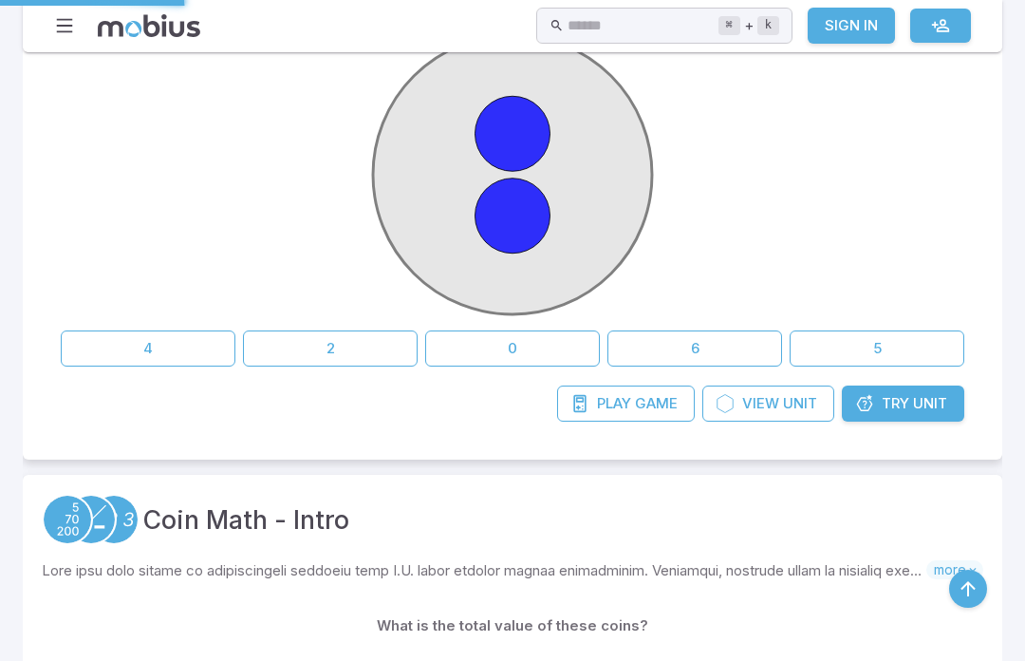 This screenshot has height=661, width=1025. I want to click on kbd: k, so click(768, 26).